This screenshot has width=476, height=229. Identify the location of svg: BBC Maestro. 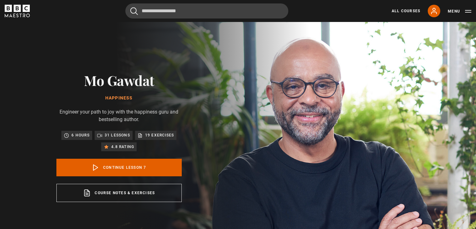
(17, 11).